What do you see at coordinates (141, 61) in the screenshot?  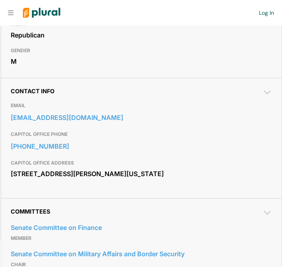 I see `div: M` at bounding box center [141, 61].